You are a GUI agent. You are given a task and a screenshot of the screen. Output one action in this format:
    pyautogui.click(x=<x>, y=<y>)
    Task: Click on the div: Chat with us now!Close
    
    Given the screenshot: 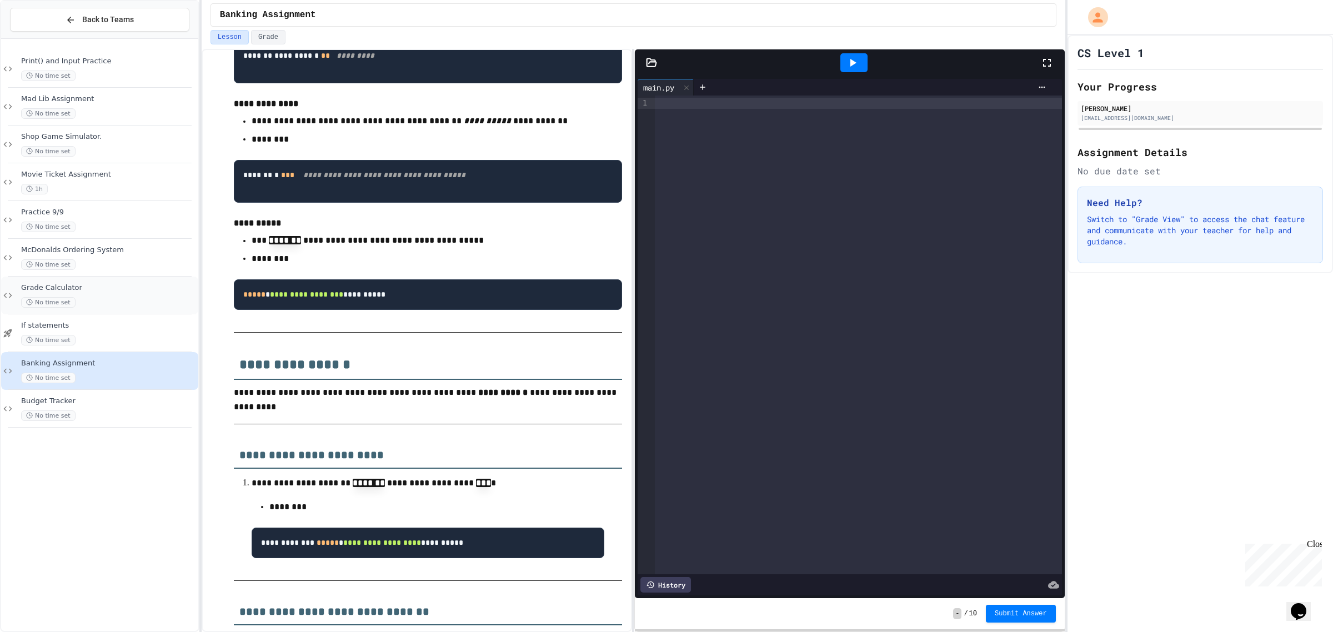 What is the action you would take?
    pyautogui.click(x=41, y=37)
    